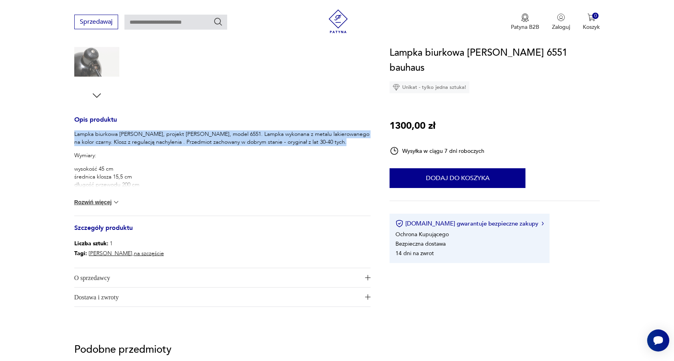 Image resolution: width=674 pixels, height=361 pixels. Describe the element at coordinates (116, 202) in the screenshot. I see `img: chevron down` at that location.